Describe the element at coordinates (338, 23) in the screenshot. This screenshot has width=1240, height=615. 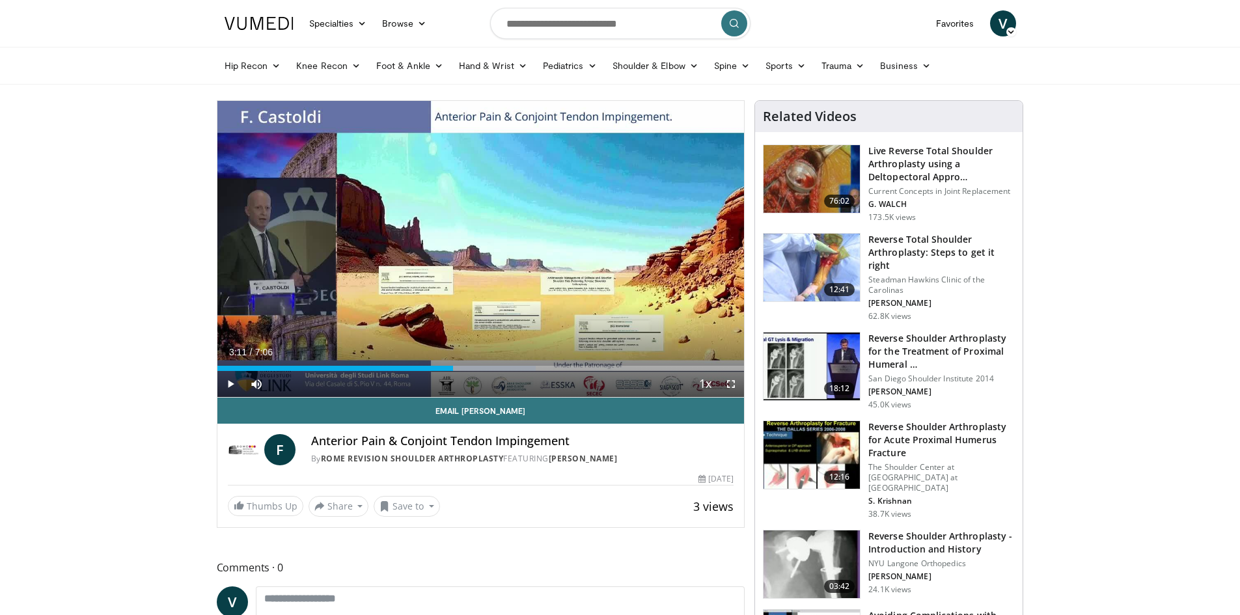
I see `a: Specialties` at that location.